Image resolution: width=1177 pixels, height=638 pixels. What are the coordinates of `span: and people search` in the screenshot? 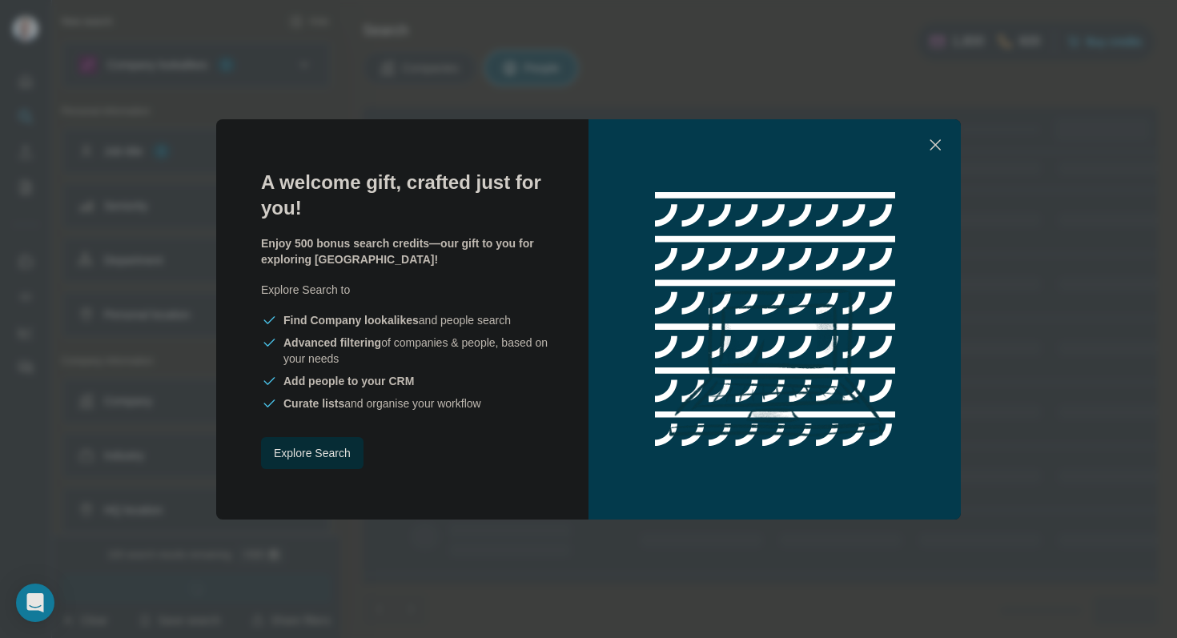 It's located at (397, 320).